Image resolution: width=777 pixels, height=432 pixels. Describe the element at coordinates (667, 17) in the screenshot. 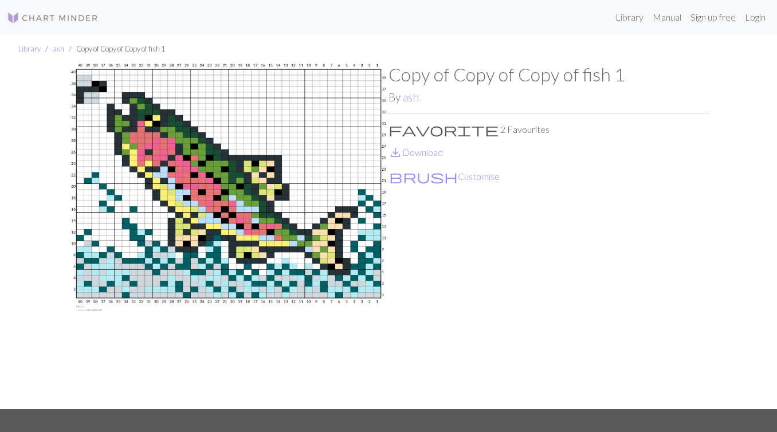

I see `a: Manual` at that location.